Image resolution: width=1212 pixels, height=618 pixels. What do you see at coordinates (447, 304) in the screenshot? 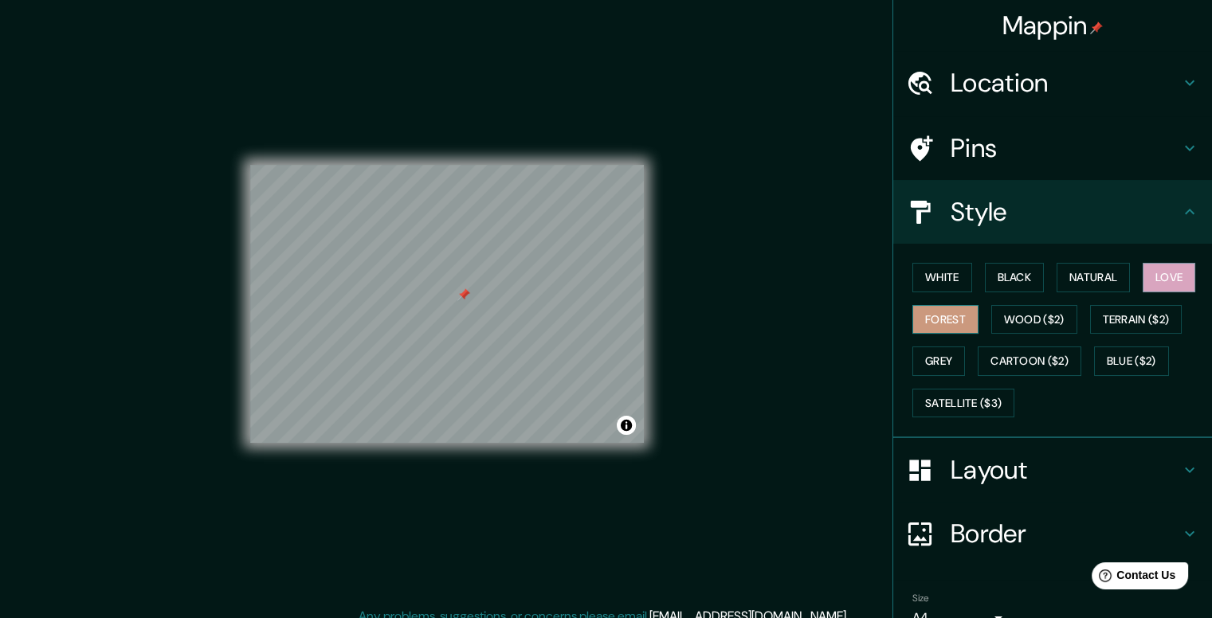
I see `canvas: Map` at bounding box center [447, 304].